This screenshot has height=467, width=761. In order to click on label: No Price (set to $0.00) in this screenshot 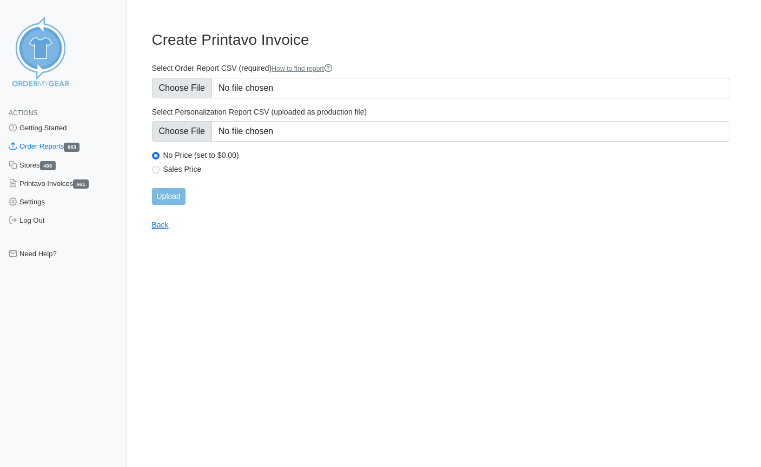, I will do `click(447, 155)`.